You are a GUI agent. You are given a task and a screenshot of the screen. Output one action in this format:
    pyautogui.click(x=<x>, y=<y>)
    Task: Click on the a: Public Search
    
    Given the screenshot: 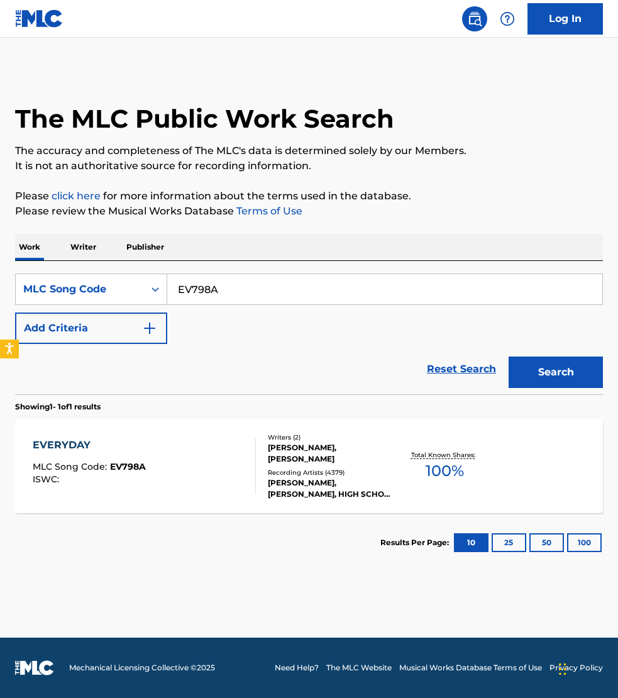 What is the action you would take?
    pyautogui.click(x=475, y=19)
    